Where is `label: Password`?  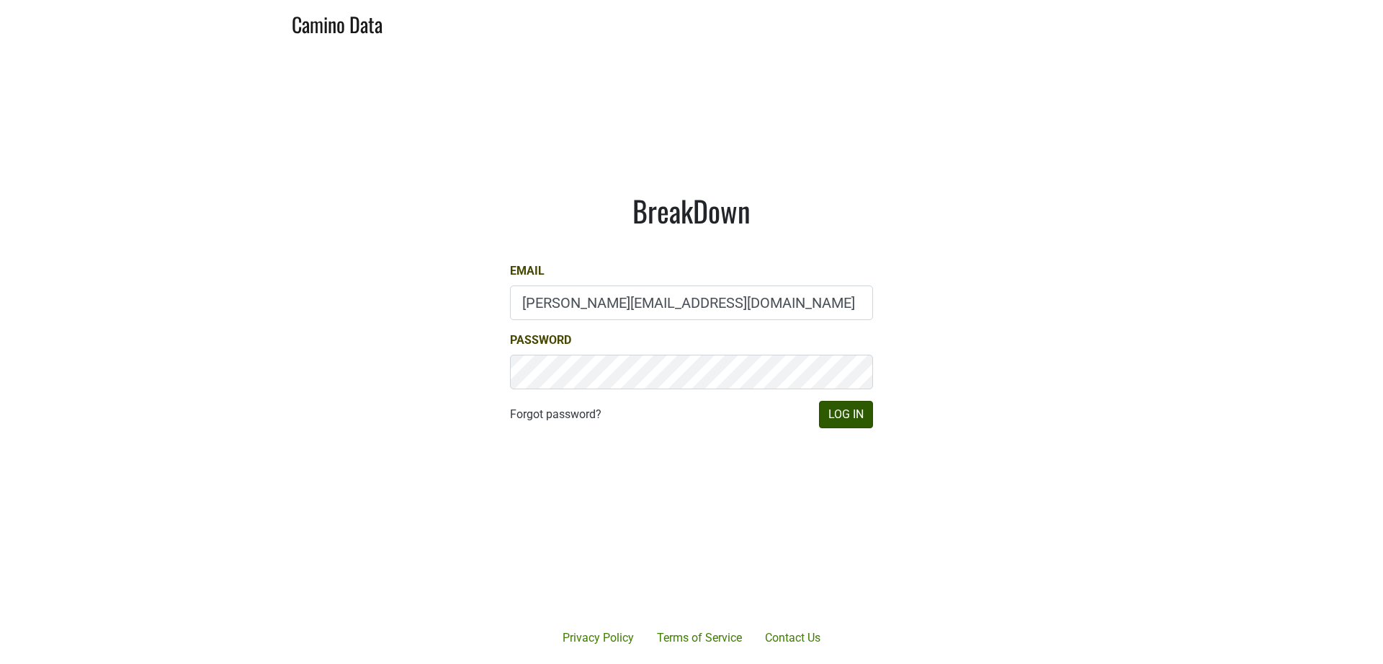 label: Password is located at coordinates (540, 340).